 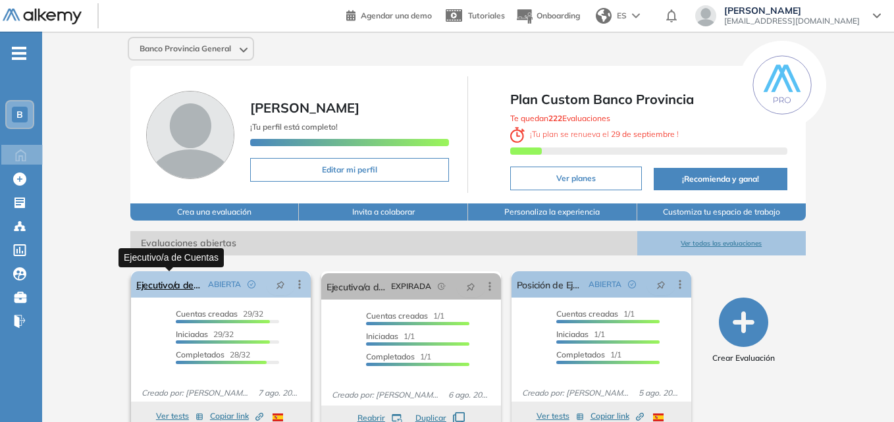 What do you see at coordinates (622, 16) in the screenshot?
I see `span: ES` at bounding box center [622, 16].